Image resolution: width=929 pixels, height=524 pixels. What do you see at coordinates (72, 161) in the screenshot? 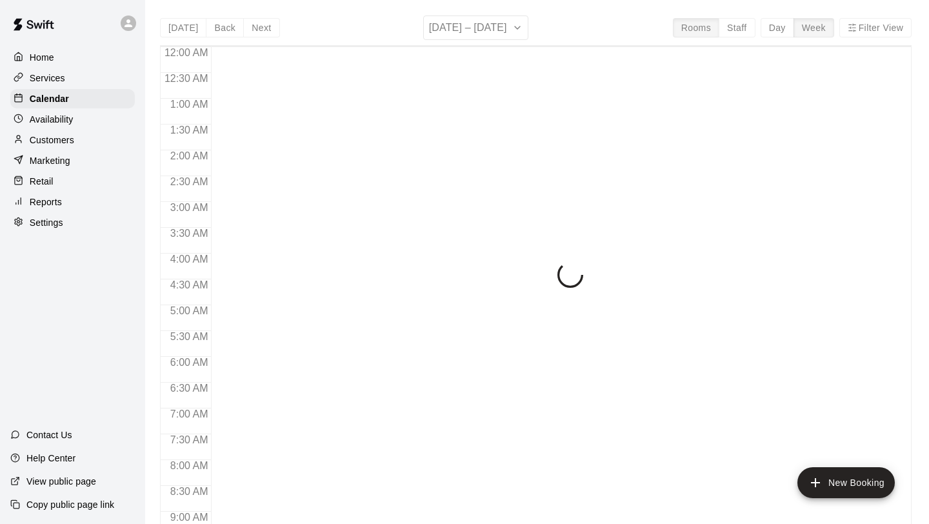
I see `a: Marketing` at bounding box center [72, 161].